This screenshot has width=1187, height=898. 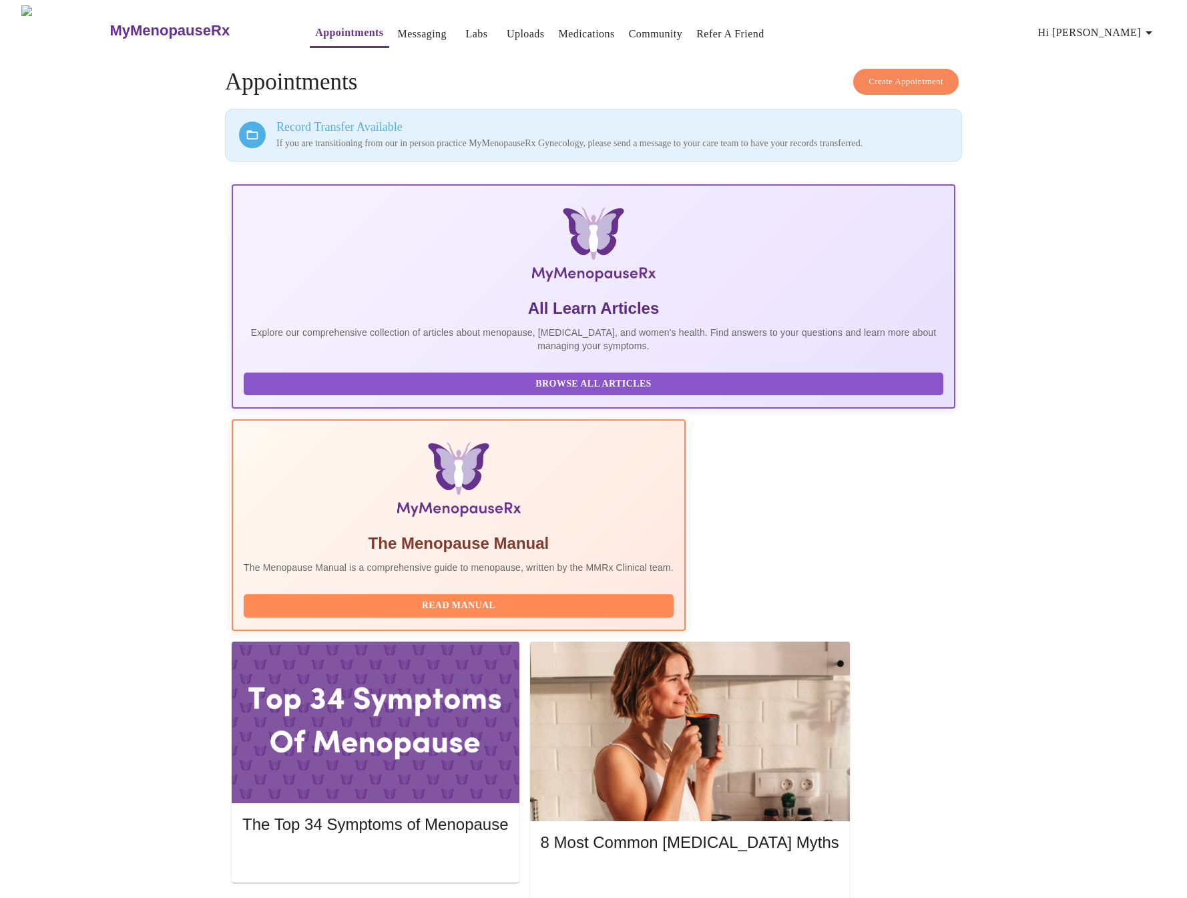 What do you see at coordinates (525, 34) in the screenshot?
I see `a: Uploads` at bounding box center [525, 34].